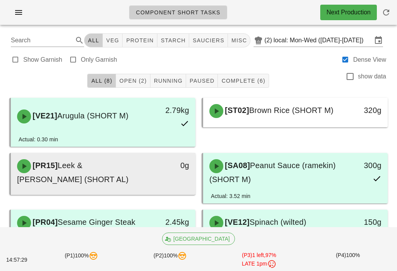 The height and width of the screenshot is (271, 397). What do you see at coordinates (259, 259) in the screenshot?
I see `div: (P3) 97%` at bounding box center [259, 259].